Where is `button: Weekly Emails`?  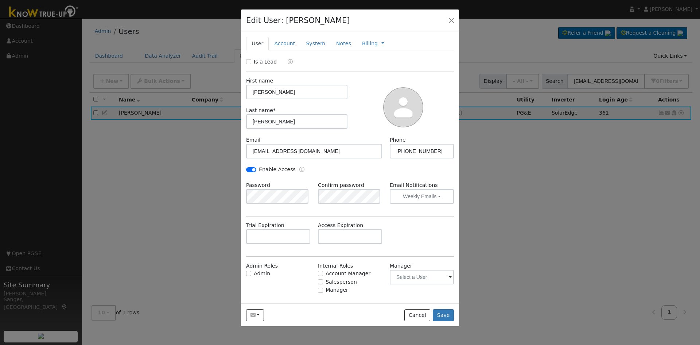 button: Weekly Emails is located at coordinates (422, 196).